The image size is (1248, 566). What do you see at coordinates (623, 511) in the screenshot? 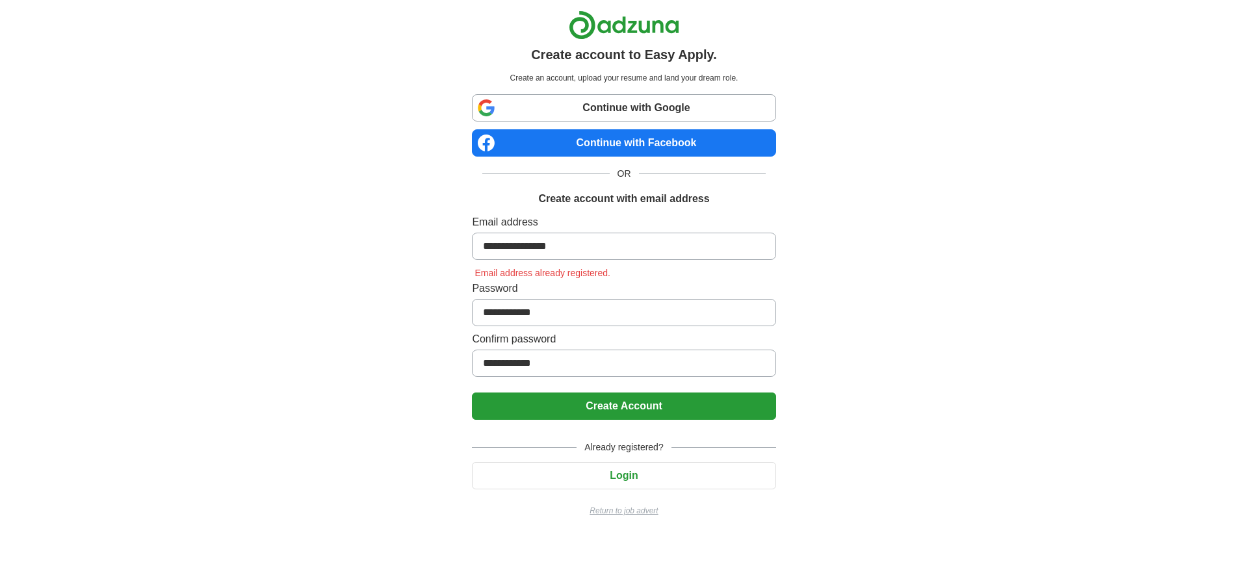
I see `p: Return to job advert` at bounding box center [623, 511].